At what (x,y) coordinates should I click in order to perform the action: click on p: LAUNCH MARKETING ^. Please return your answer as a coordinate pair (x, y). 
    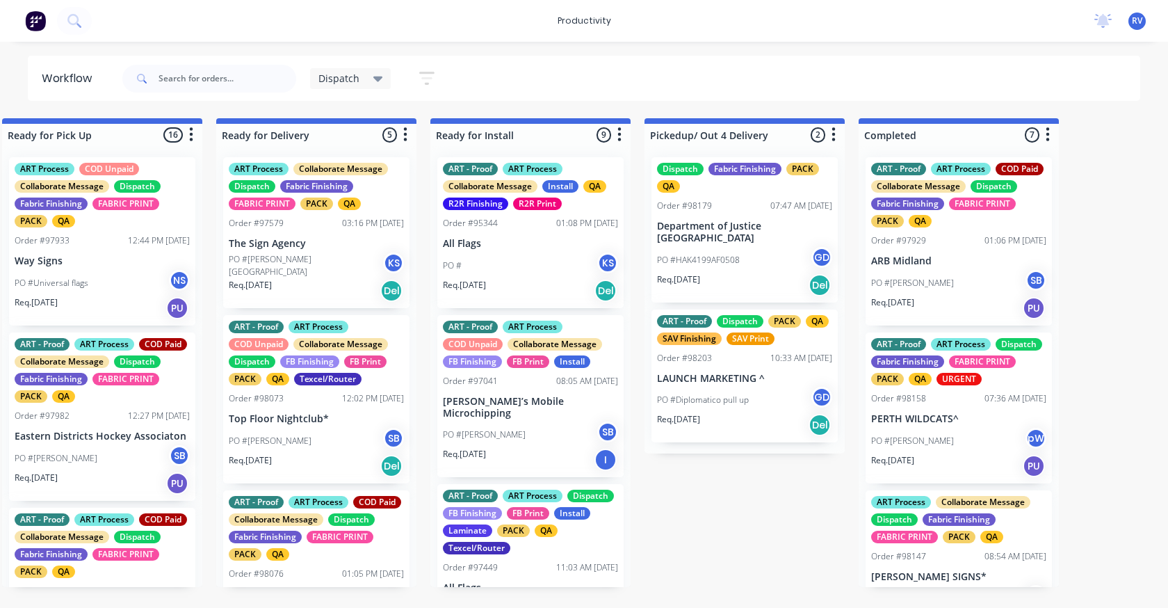
    Looking at the image, I should click on (745, 378).